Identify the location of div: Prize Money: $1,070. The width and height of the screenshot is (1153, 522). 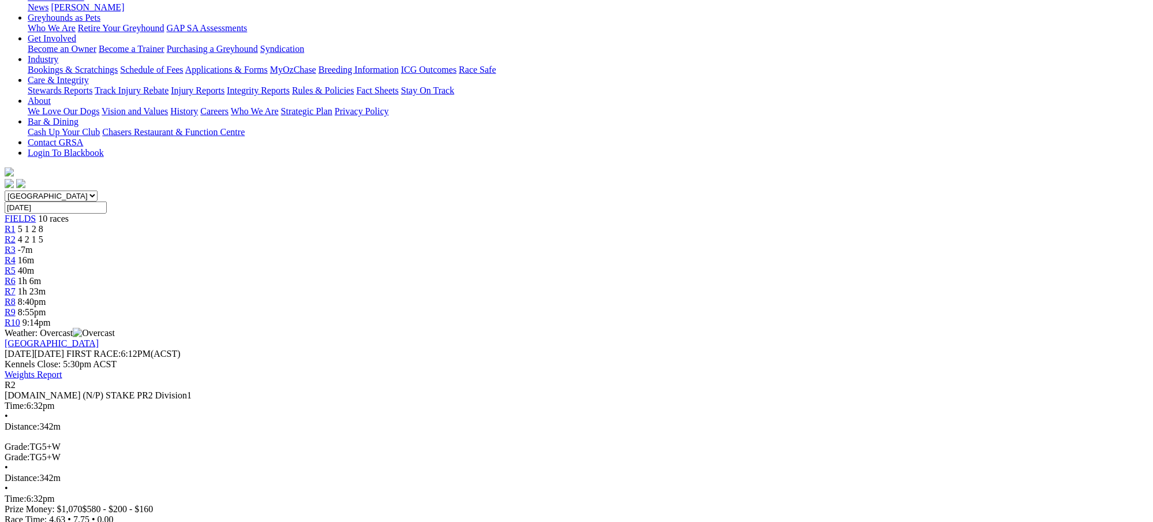
(576, 509).